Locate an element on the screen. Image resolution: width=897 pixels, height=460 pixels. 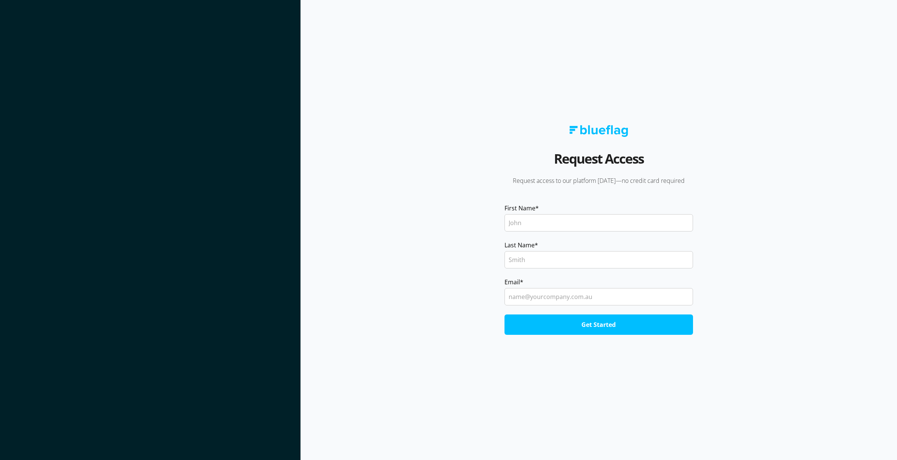
span: Last Name is located at coordinates (520, 245).